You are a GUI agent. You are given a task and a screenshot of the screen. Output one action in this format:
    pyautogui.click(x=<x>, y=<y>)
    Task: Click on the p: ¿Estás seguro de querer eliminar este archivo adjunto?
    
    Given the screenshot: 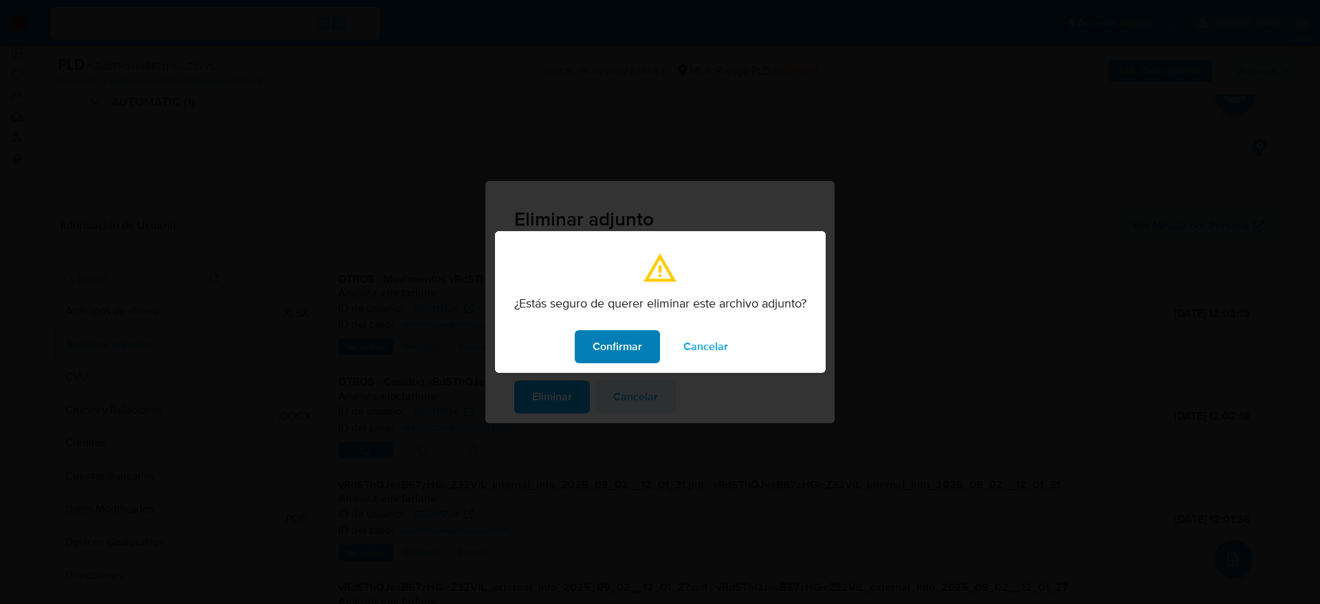 What is the action you would take?
    pyautogui.click(x=660, y=303)
    